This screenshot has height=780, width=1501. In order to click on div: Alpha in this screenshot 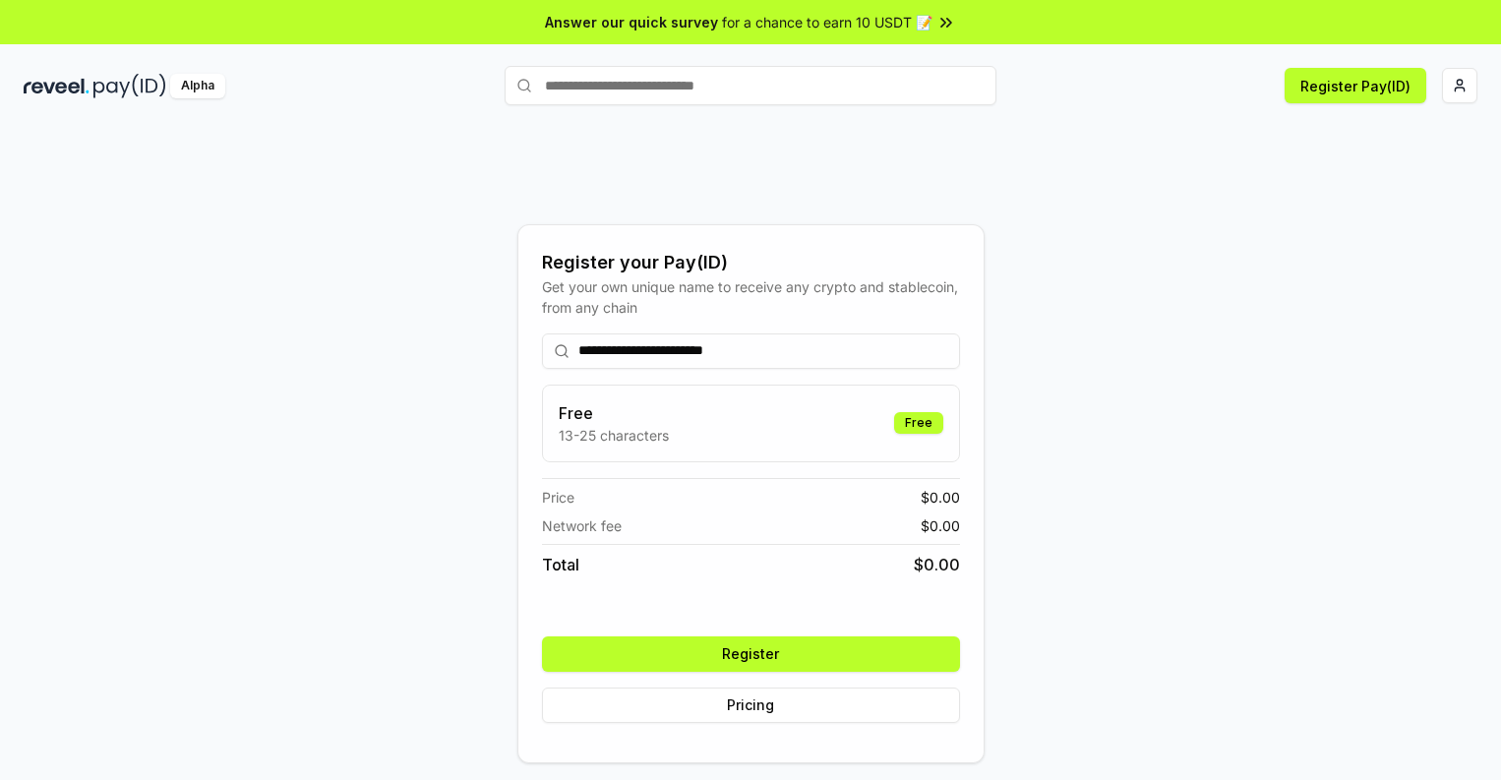, I will do `click(198, 86)`.